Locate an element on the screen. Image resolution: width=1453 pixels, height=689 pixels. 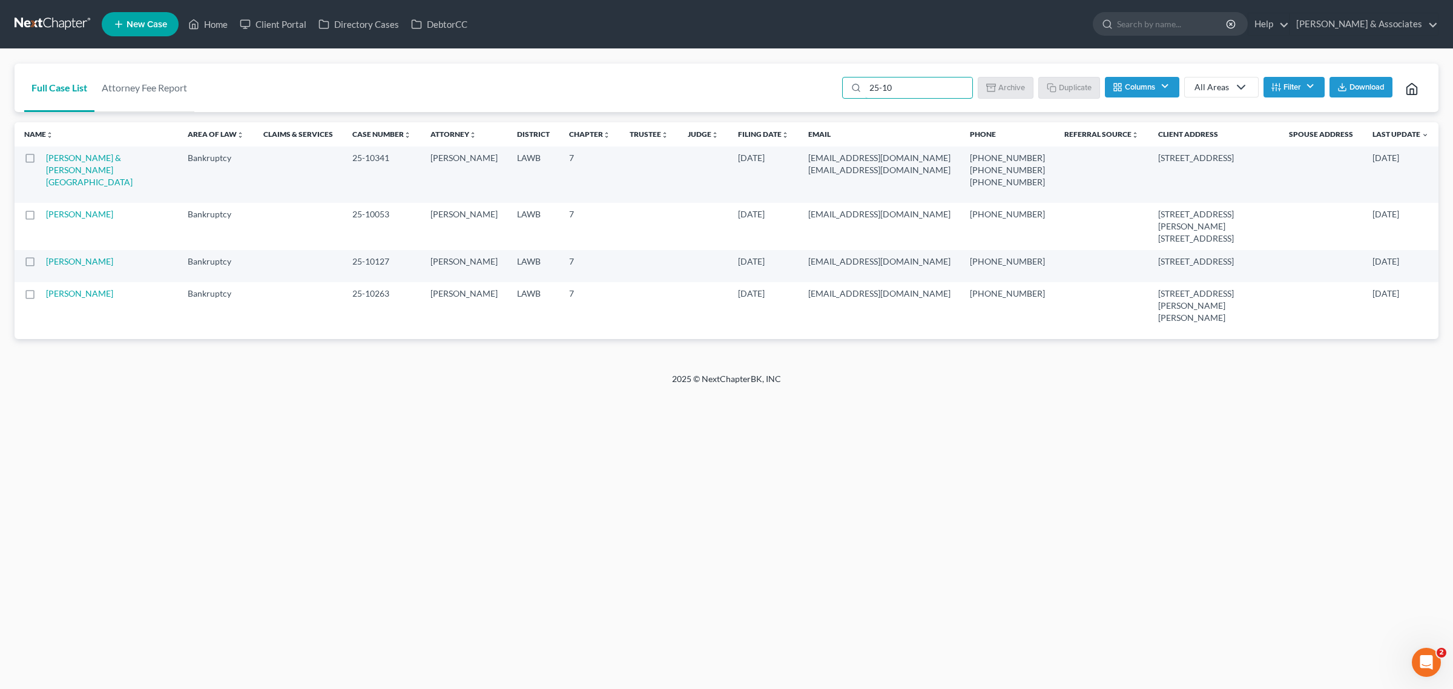
th: Claims & Services is located at coordinates (298, 134).